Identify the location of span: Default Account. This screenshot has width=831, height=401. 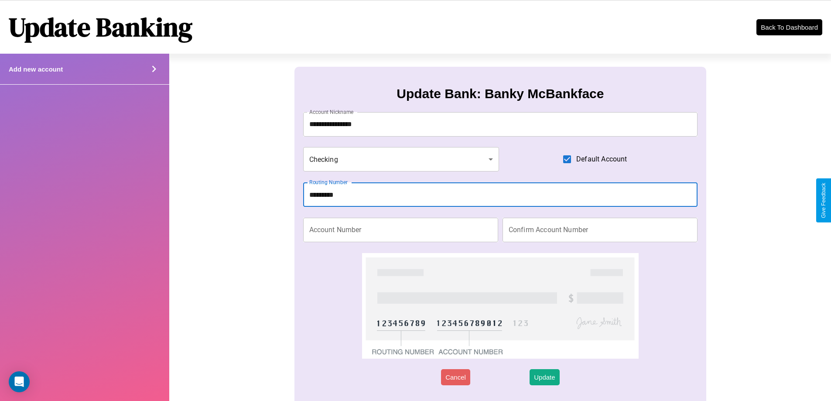
(601, 159).